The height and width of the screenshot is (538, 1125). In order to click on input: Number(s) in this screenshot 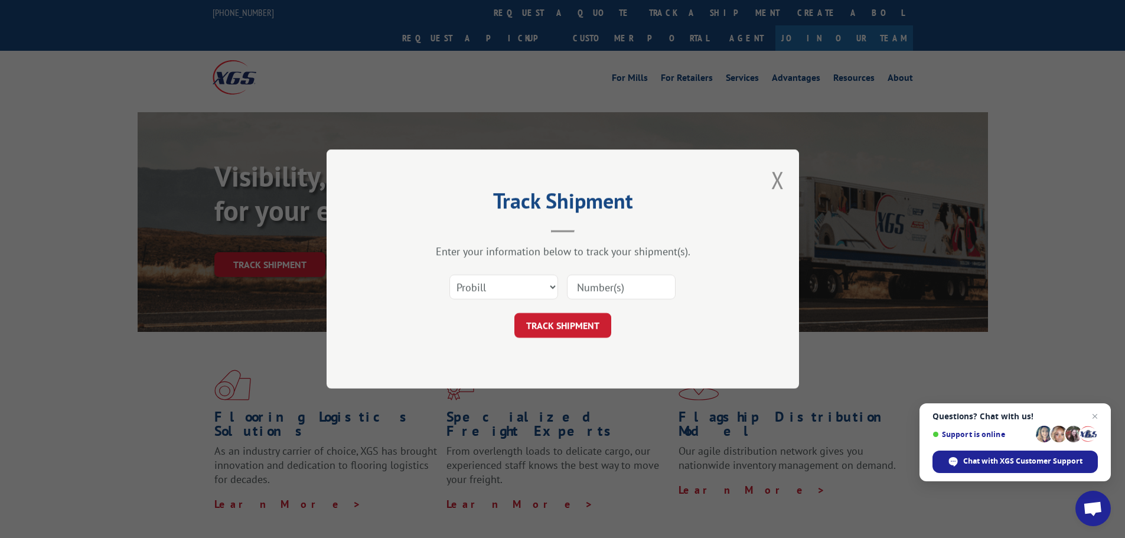, I will do `click(621, 287)`.